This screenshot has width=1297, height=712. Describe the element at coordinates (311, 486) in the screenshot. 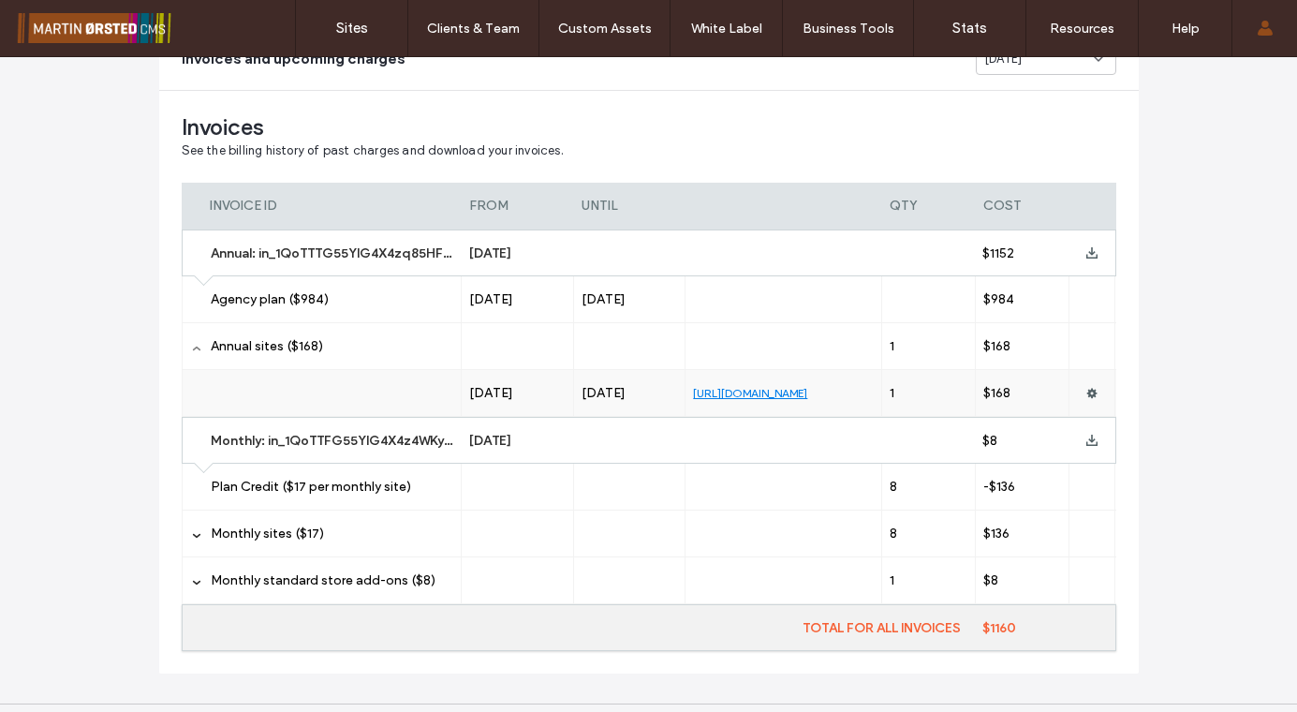

I see `span: Plan Credit ($17 per monthly site)` at that location.